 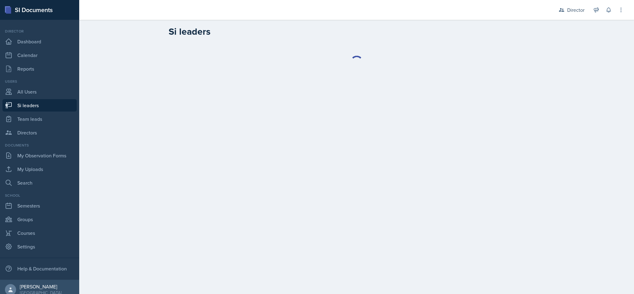 I want to click on a: Si leaders, so click(x=40, y=105).